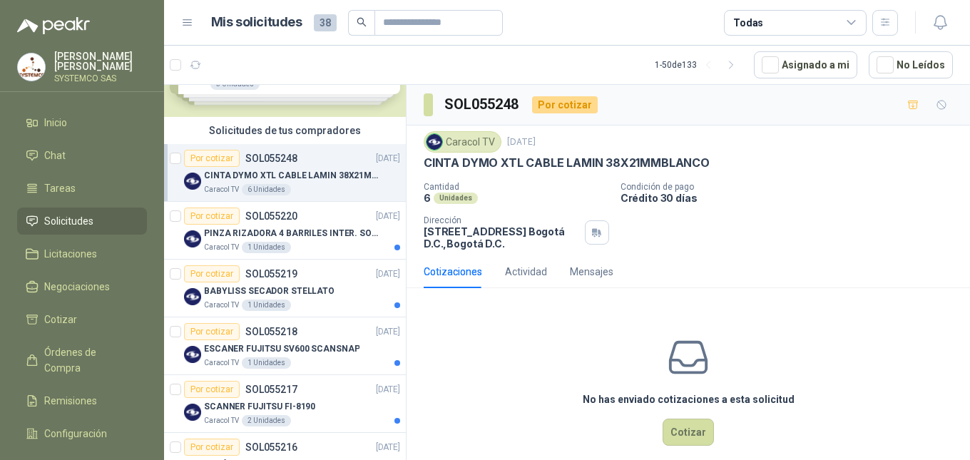  What do you see at coordinates (68, 221) in the screenshot?
I see `span: Solicitudes` at bounding box center [68, 221].